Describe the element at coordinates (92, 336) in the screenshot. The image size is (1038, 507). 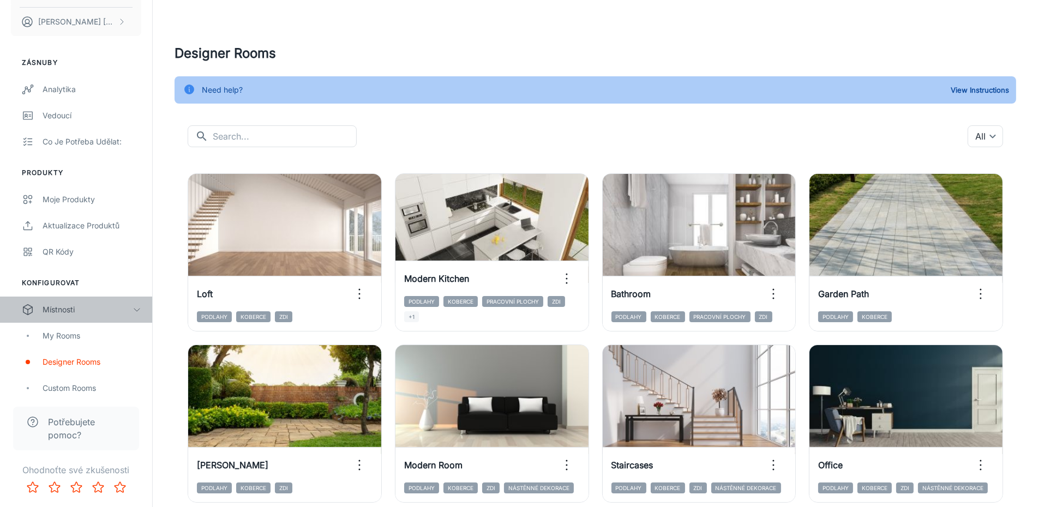
I see `div: My Rooms` at that location.